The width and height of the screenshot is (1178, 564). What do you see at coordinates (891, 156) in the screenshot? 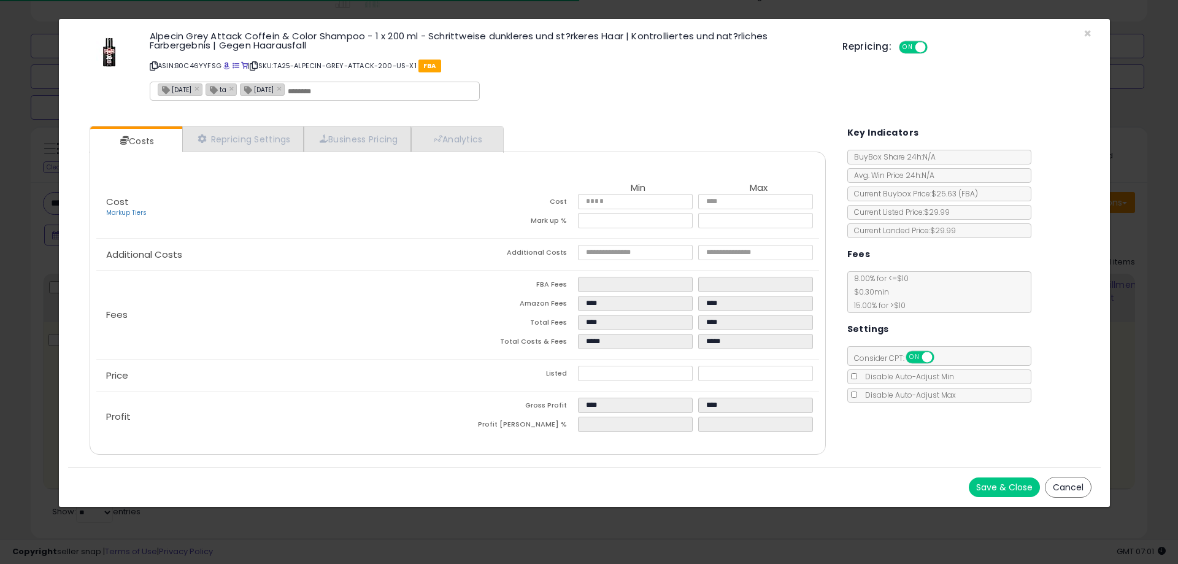
I see `span: BuyBox Share 24h: N/A` at bounding box center [891, 156].